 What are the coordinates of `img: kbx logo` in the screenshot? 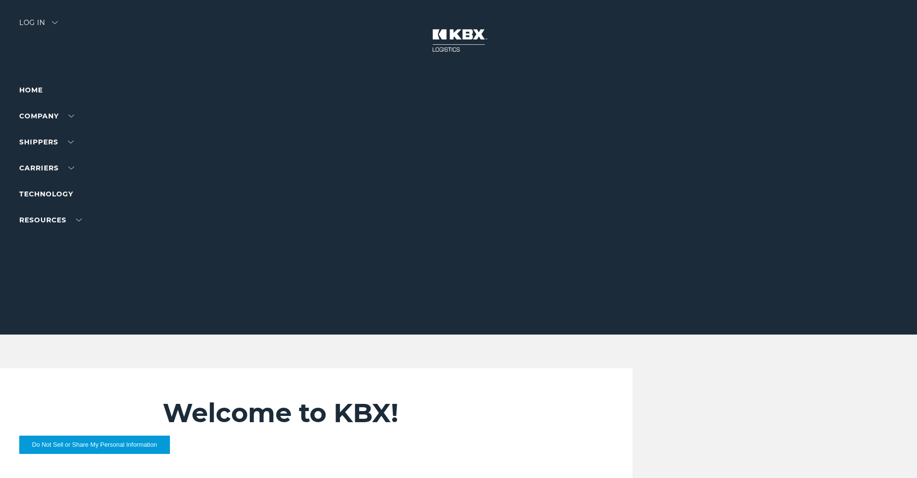 It's located at (459, 40).